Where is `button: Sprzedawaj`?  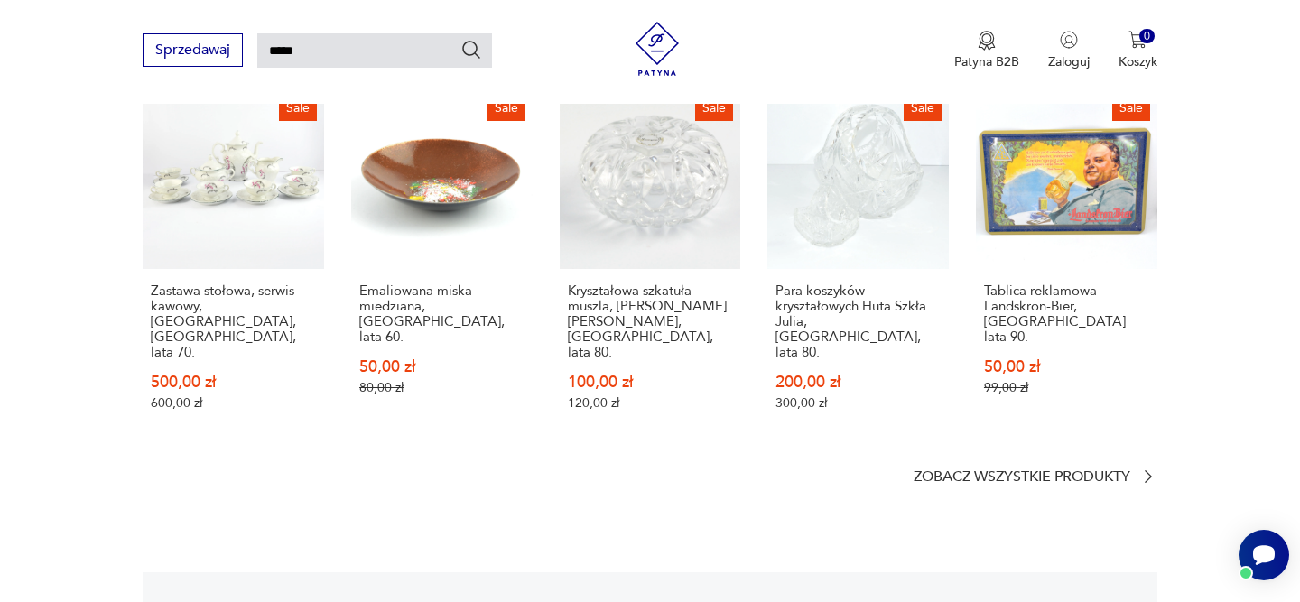
button: Sprzedawaj is located at coordinates (192, 50).